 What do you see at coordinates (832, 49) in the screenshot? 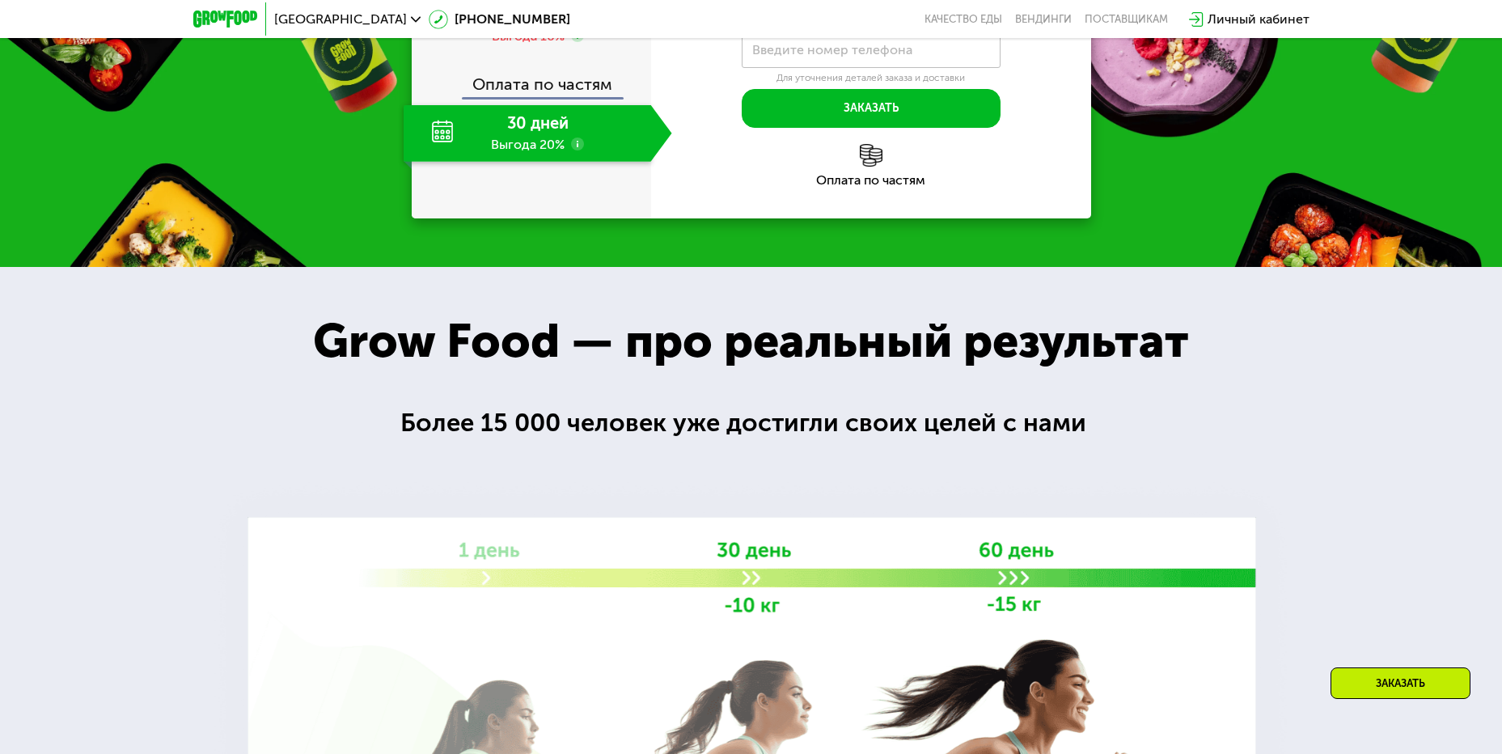
I see `label: Введите номер телефона` at bounding box center [832, 49].